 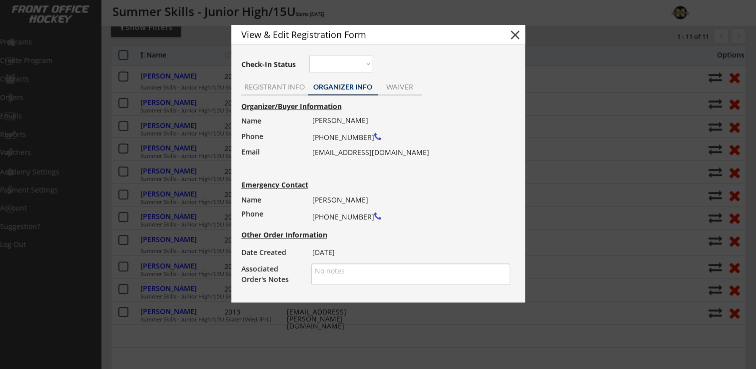 I want to click on div: ORGANIZER INFO, so click(x=343, y=87).